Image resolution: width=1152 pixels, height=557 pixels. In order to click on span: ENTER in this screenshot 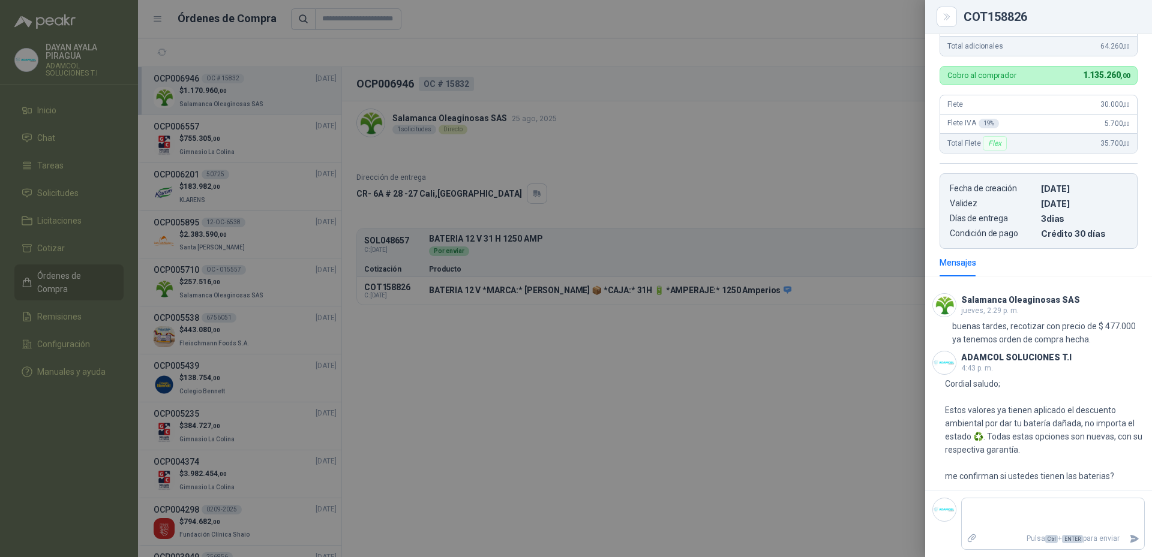, I will do `click(1072, 539)`.